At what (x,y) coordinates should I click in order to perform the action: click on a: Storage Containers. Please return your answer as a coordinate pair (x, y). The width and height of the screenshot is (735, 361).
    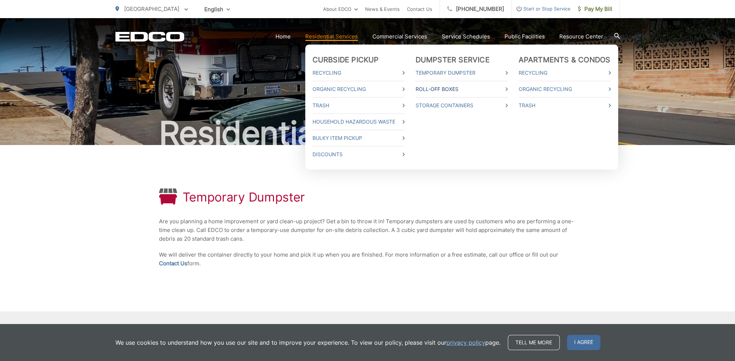
    Looking at the image, I should click on (462, 106).